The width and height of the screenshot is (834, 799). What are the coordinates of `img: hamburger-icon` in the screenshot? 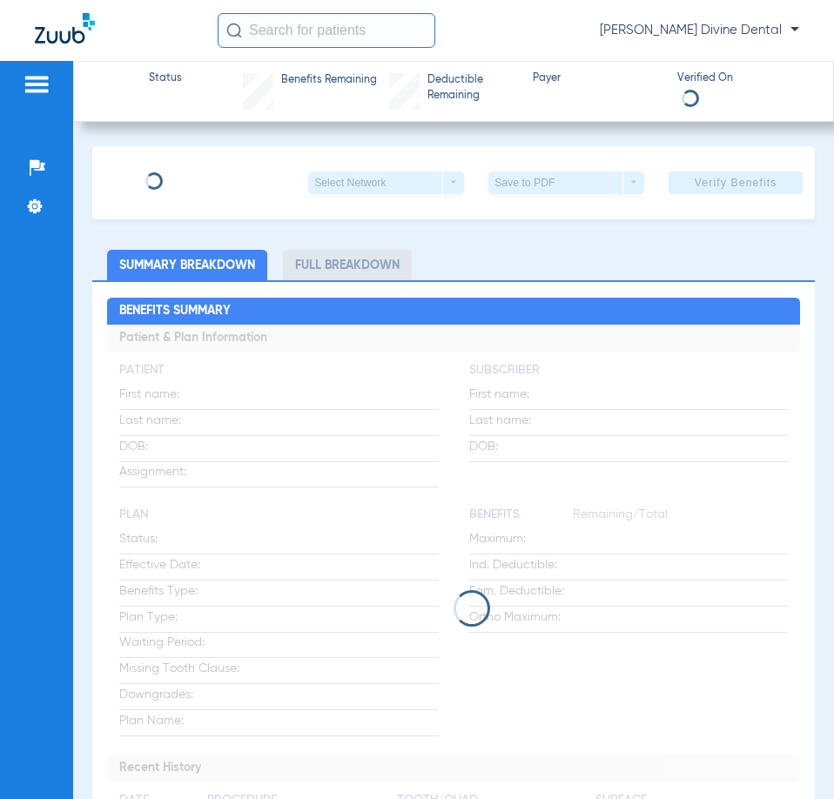 It's located at (37, 84).